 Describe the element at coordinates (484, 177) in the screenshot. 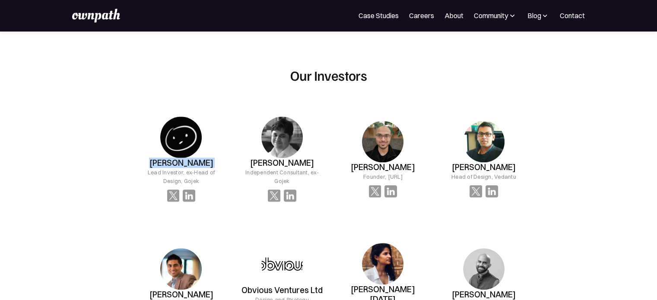

I see `div: Head of Design, Vedantu` at that location.